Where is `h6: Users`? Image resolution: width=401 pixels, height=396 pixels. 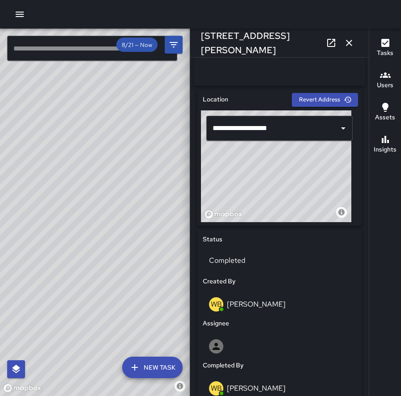
h6: Users is located at coordinates (385, 85).